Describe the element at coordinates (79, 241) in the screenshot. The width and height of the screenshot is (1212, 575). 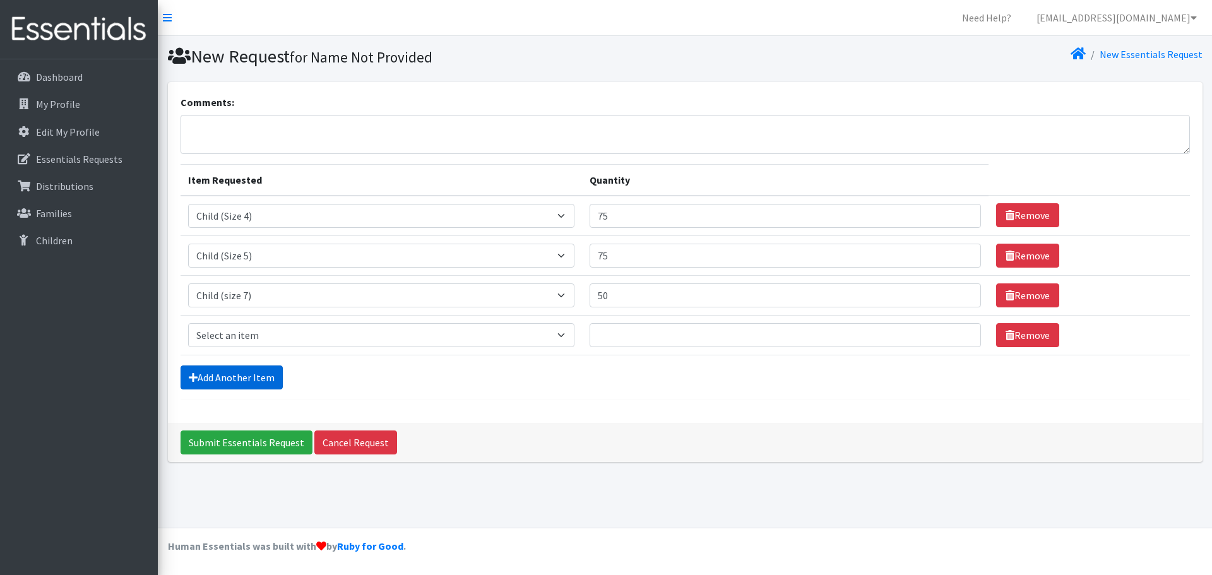
I see `a: Children` at that location.